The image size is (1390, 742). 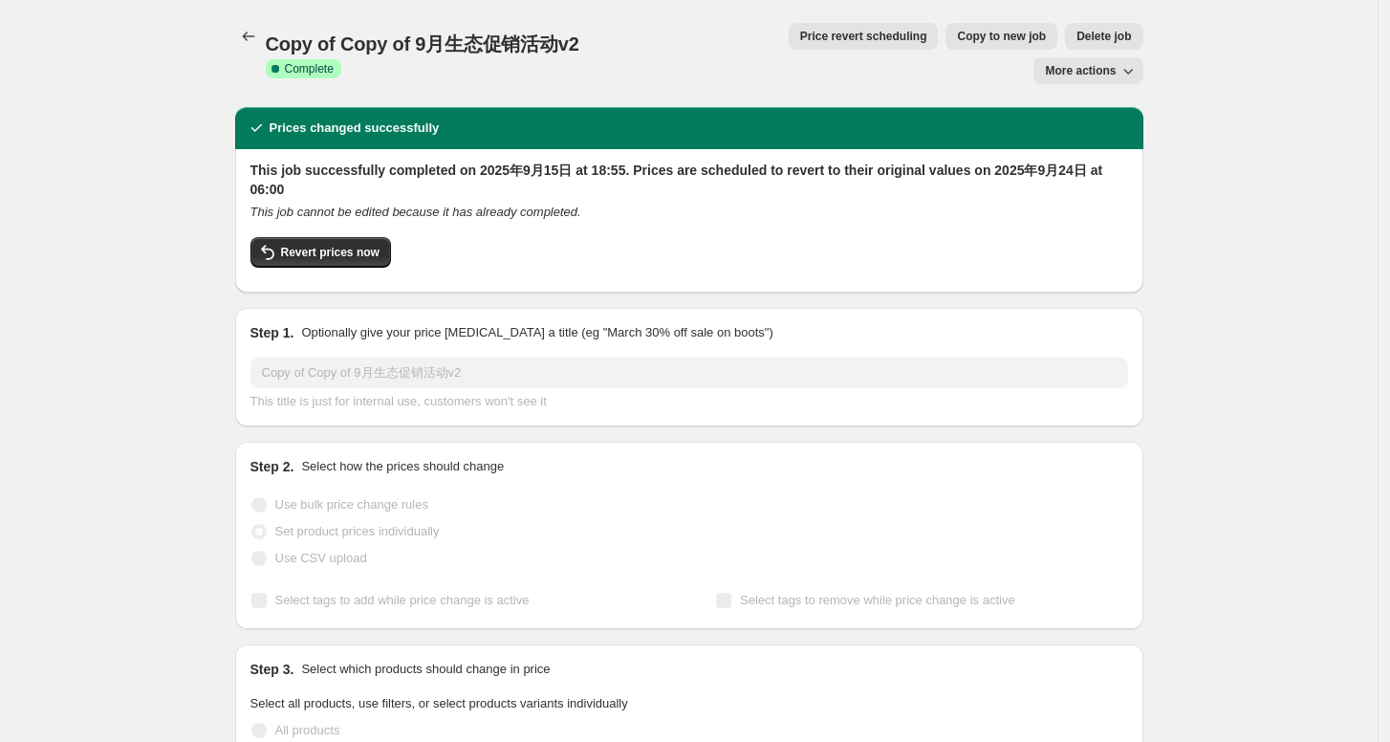 What do you see at coordinates (273, 333) in the screenshot?
I see `h2: Step 1.` at bounding box center [273, 333].